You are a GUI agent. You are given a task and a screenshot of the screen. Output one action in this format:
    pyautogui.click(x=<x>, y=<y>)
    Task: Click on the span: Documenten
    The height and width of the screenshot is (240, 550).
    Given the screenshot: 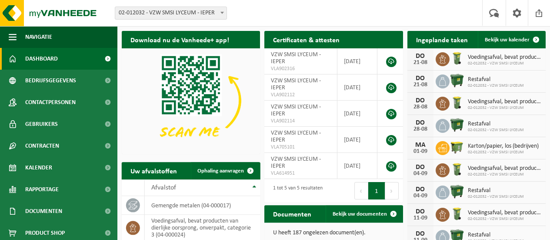 What is the action you would take?
    pyautogui.click(x=43, y=211)
    